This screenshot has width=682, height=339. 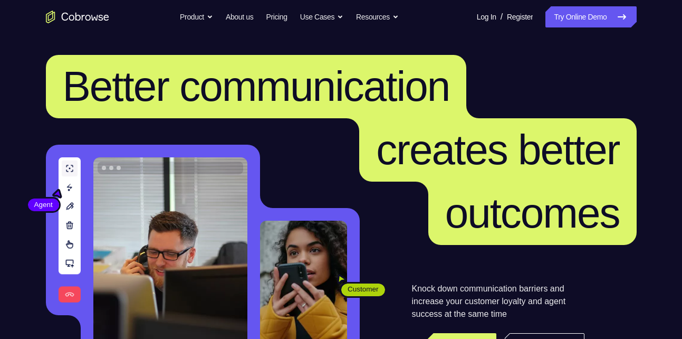 What do you see at coordinates (497, 149) in the screenshot?
I see `span: creates better` at bounding box center [497, 149].